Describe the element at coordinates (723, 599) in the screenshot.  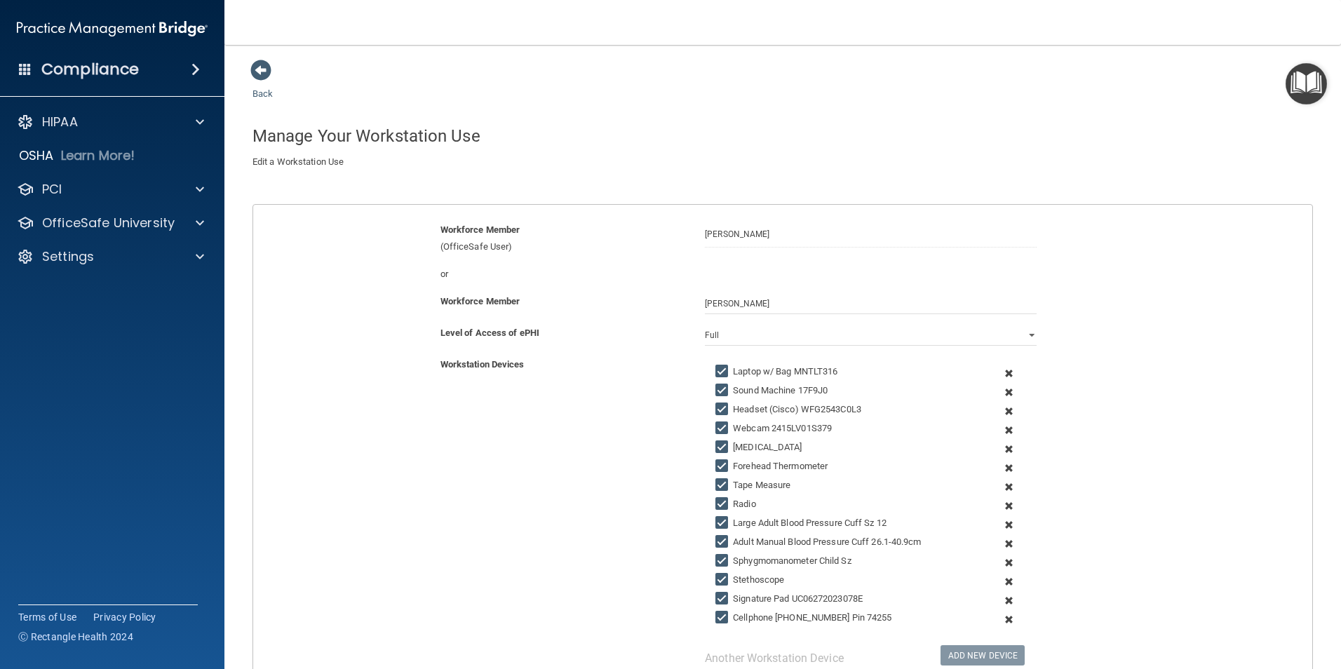
I see `input: Signature Pad UC06272023078E` at that location.